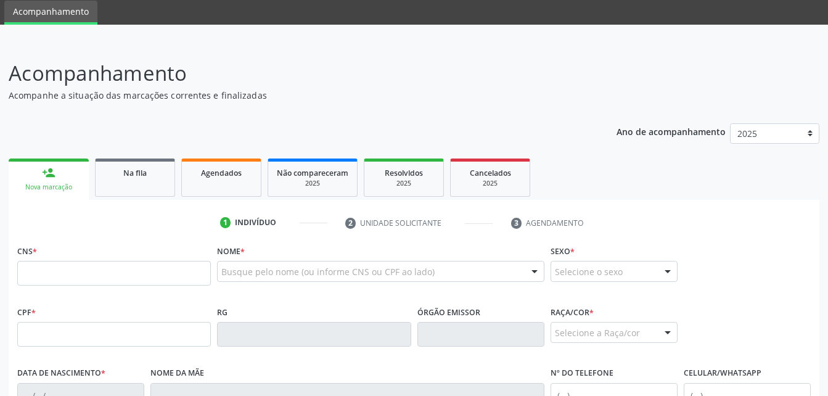 This screenshot has width=828, height=396. What do you see at coordinates (449, 312) in the screenshot?
I see `label: Órgão emissor` at bounding box center [449, 312].